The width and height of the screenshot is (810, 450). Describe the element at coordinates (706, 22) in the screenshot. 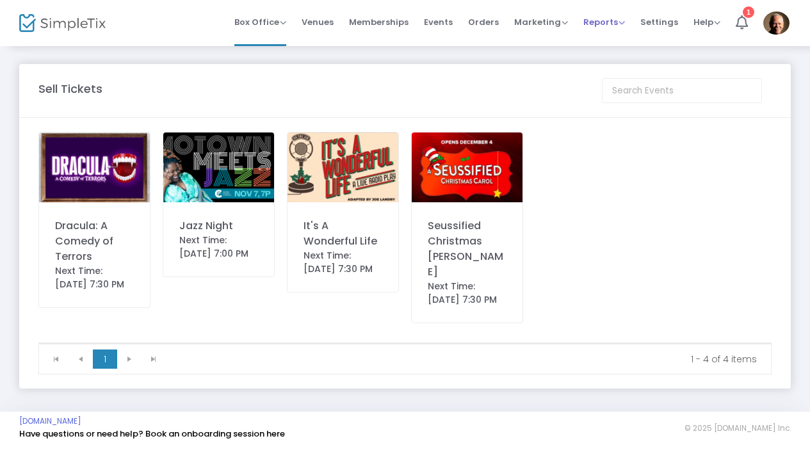

I see `span: Help` at that location.